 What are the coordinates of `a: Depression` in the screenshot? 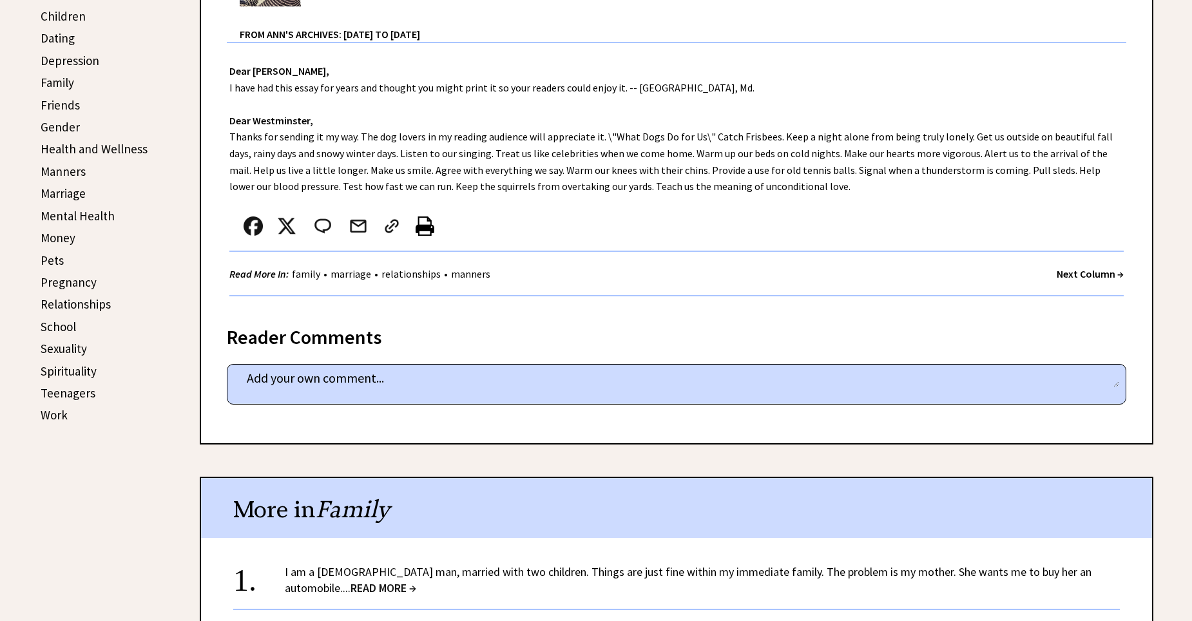 It's located at (70, 61).